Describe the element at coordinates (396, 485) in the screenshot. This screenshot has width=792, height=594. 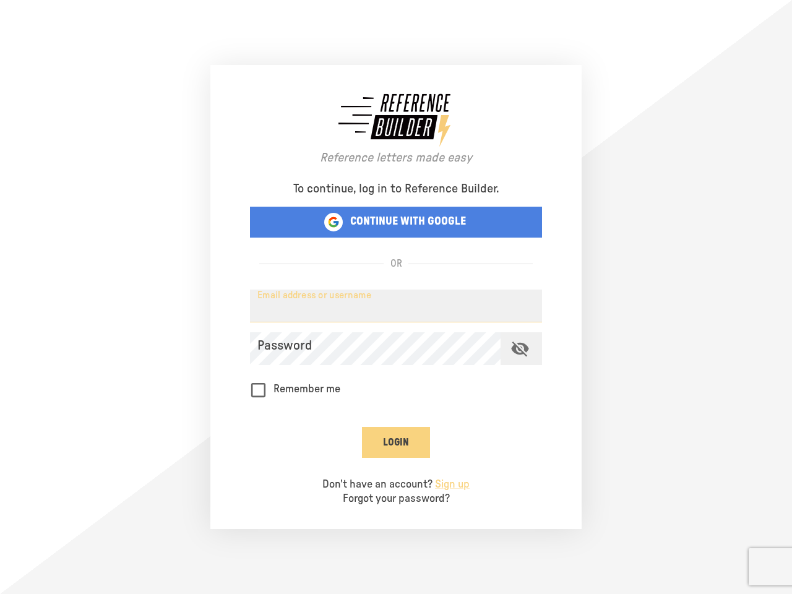
I see `p: Don't have an account?` at that location.